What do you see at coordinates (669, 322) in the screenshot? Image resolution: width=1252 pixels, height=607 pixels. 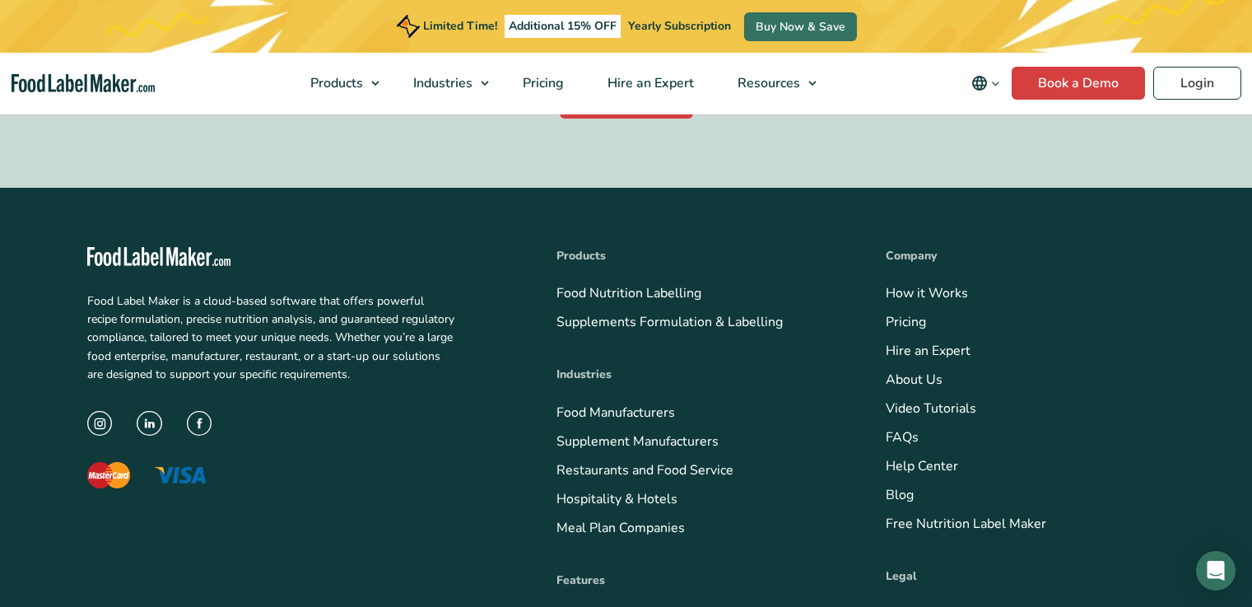 I see `a: Supplements Formulation & Labelling` at bounding box center [669, 322].